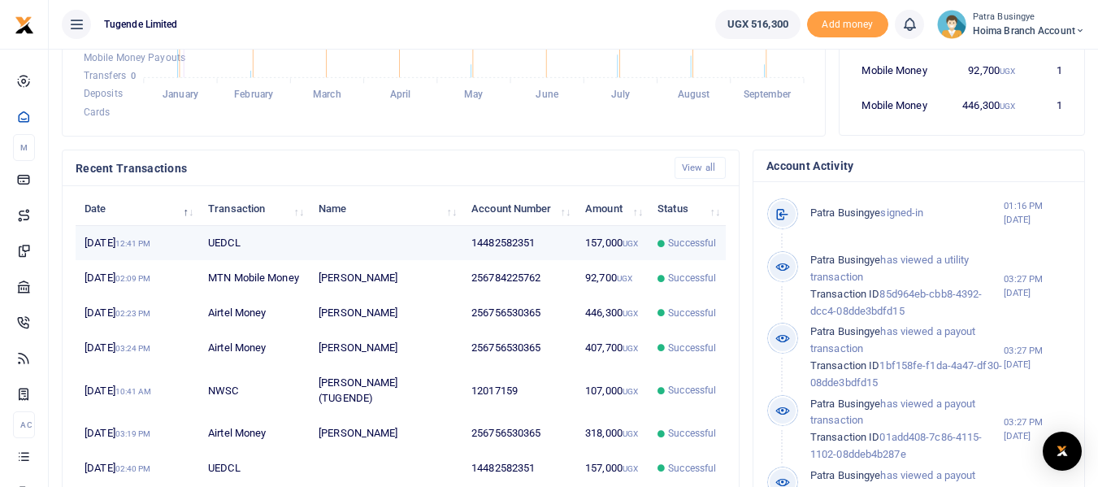 This screenshot has width=1098, height=487. What do you see at coordinates (133, 433) in the screenshot?
I see `small: 03:19 PM` at bounding box center [133, 433].